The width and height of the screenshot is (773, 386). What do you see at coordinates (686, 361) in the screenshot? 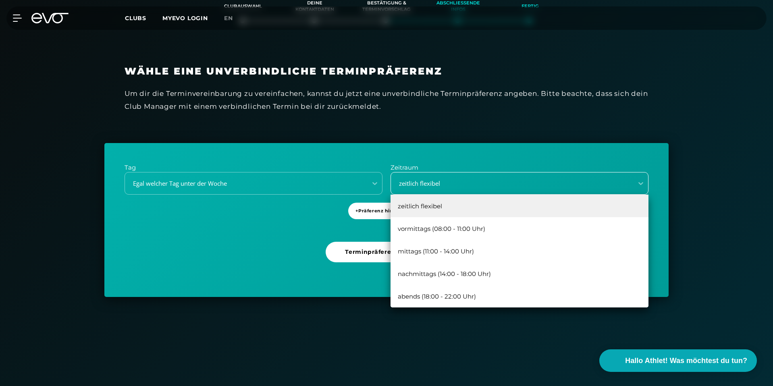
I see `span: Hallo Athlet! Was möchtest du tun?` at bounding box center [686, 361].